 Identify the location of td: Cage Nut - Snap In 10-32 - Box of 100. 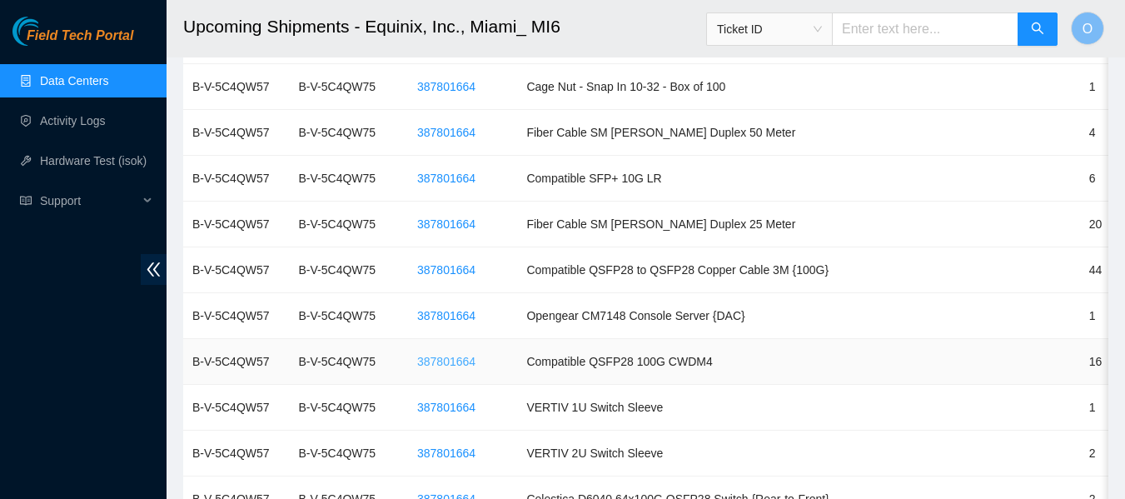
(797, 87).